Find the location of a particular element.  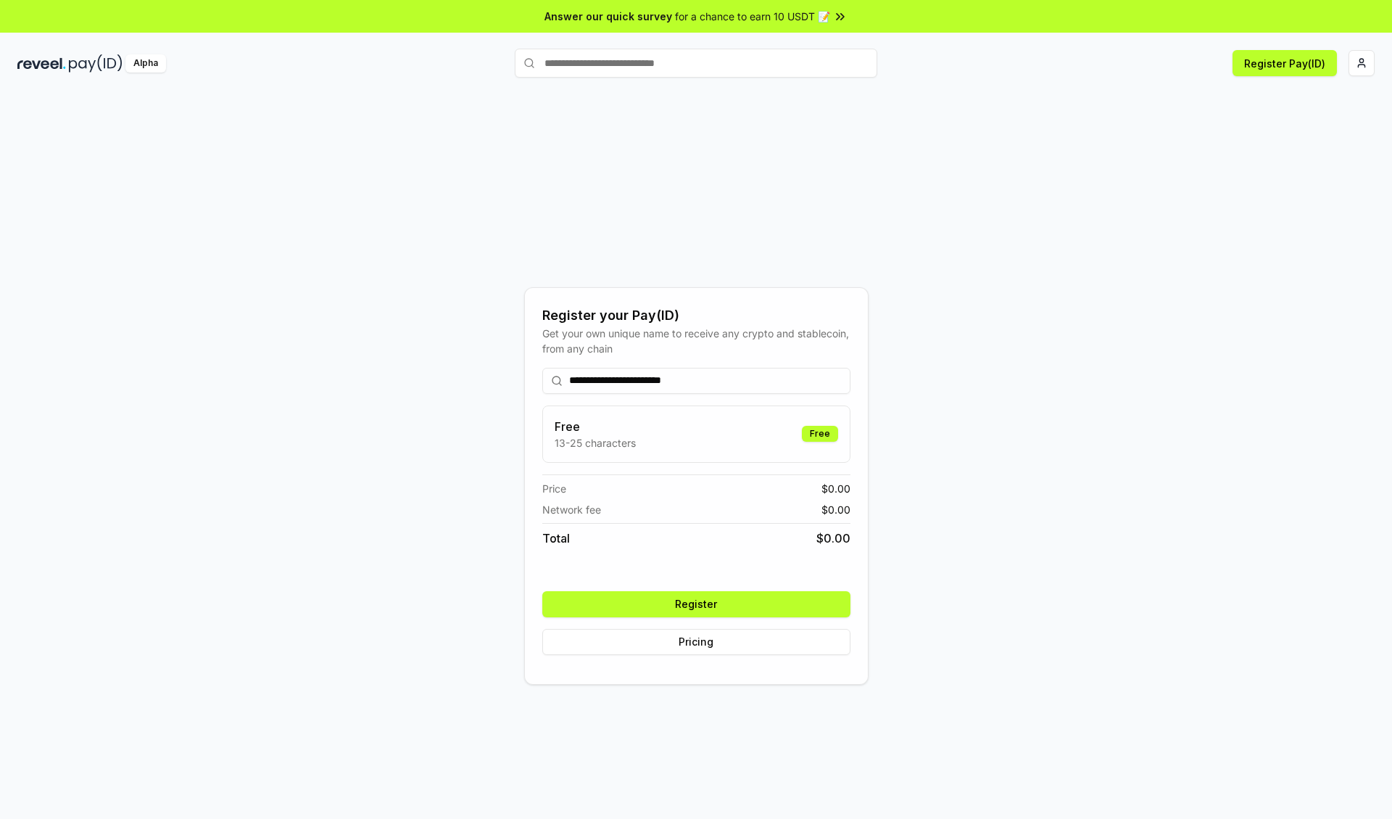

div: Register your Pay(ID) is located at coordinates (696, 315).